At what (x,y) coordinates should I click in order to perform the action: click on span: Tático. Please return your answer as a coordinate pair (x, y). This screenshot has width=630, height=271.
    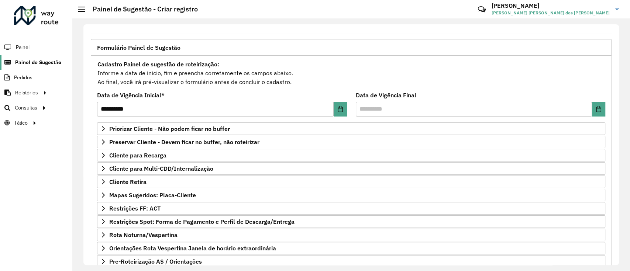
    Looking at the image, I should click on (21, 123).